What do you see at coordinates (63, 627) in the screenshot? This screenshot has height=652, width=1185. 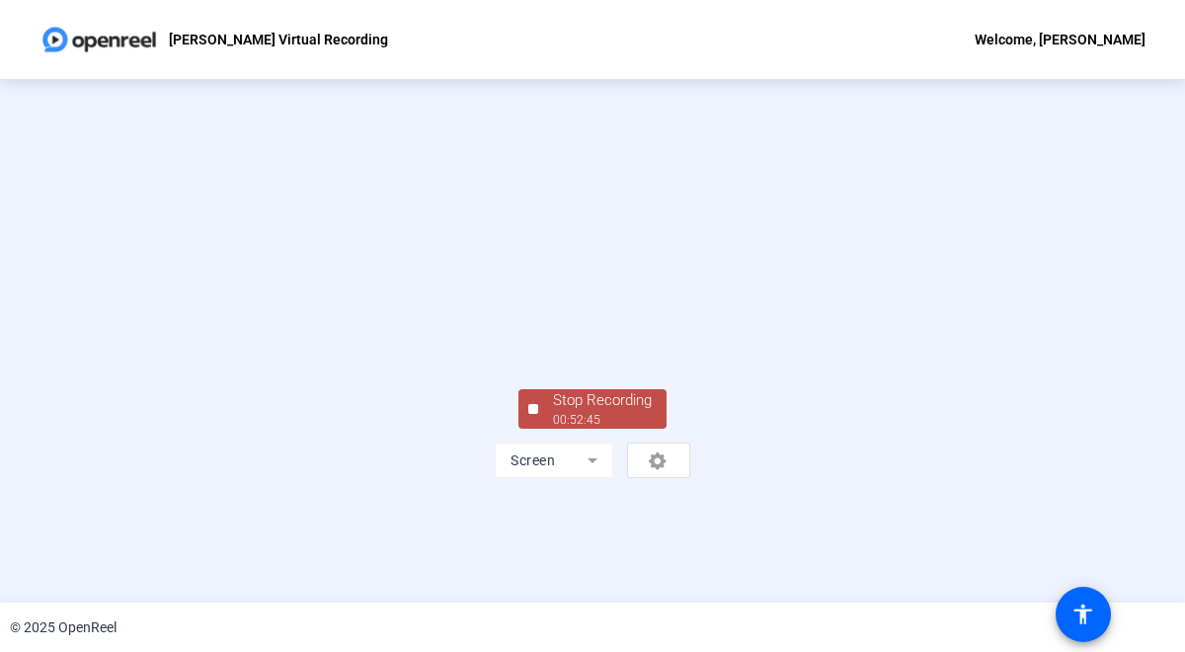 I see `div: © 2025 OpenReel` at bounding box center [63, 627].